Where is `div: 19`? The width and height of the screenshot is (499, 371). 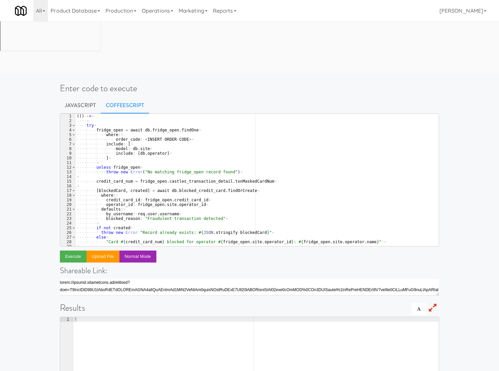
div: 19 is located at coordinates (68, 200).